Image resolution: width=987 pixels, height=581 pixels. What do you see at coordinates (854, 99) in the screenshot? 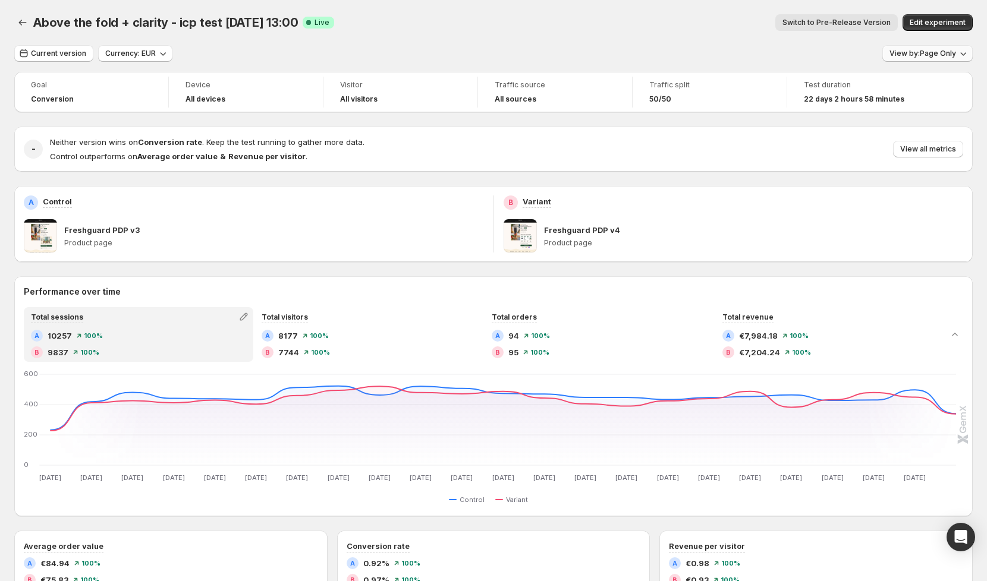
I see `span: 22 days 2 hours 58 minutes` at bounding box center [854, 99].